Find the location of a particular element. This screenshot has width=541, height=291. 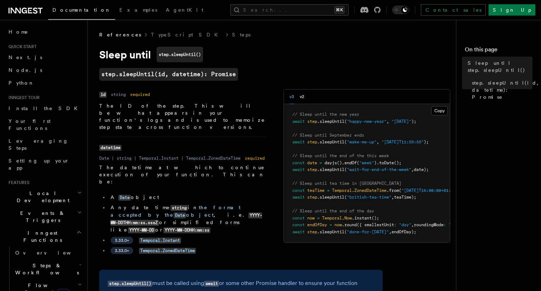

span: References is located at coordinates (120, 35).